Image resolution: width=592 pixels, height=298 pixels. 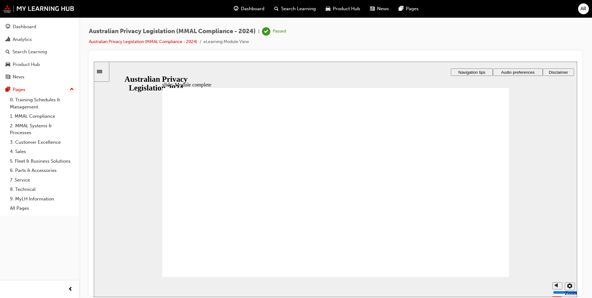 What do you see at coordinates (26, 64) in the screenshot?
I see `div: Product Hub` at bounding box center [26, 64].